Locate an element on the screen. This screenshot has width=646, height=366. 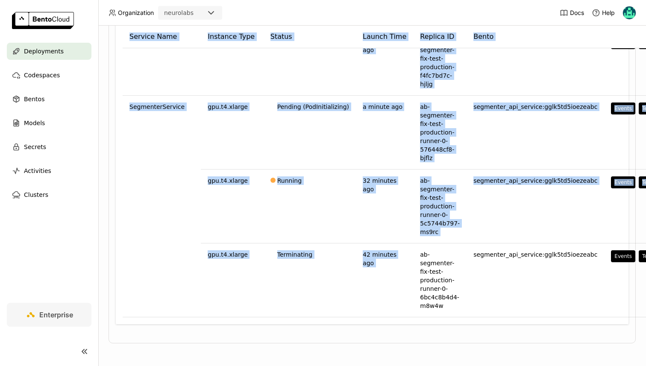
a: Models is located at coordinates (49, 123).